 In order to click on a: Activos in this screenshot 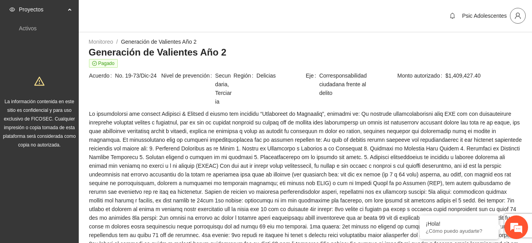, I will do `click(28, 28)`.